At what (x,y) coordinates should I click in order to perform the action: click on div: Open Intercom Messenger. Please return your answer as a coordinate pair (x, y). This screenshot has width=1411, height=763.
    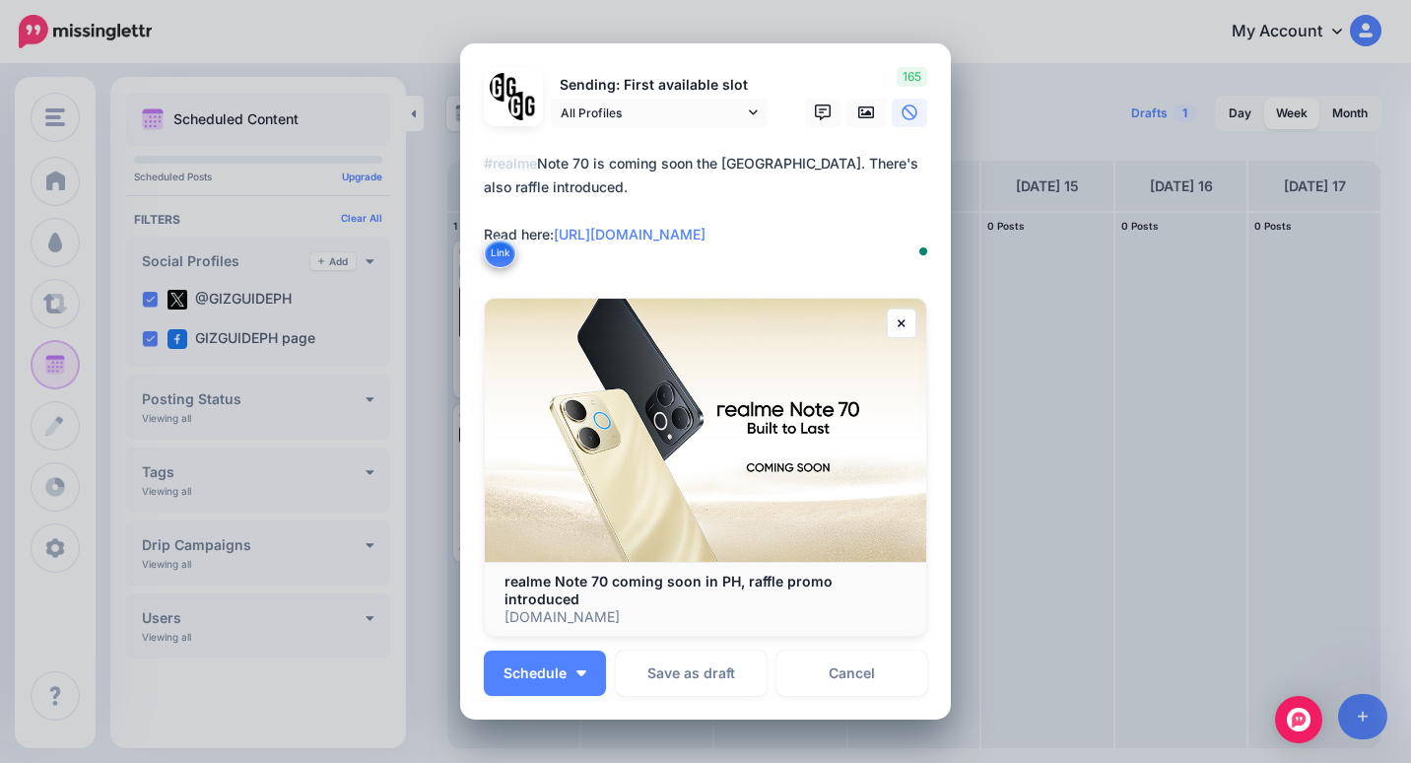
    Looking at the image, I should click on (1299, 720).